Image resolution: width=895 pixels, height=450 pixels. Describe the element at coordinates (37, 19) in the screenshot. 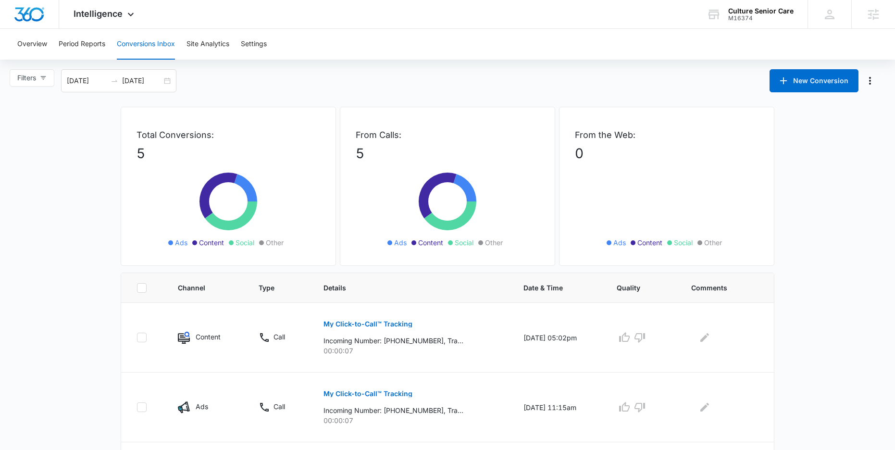

I see `div: v 4.0.25` at that location.